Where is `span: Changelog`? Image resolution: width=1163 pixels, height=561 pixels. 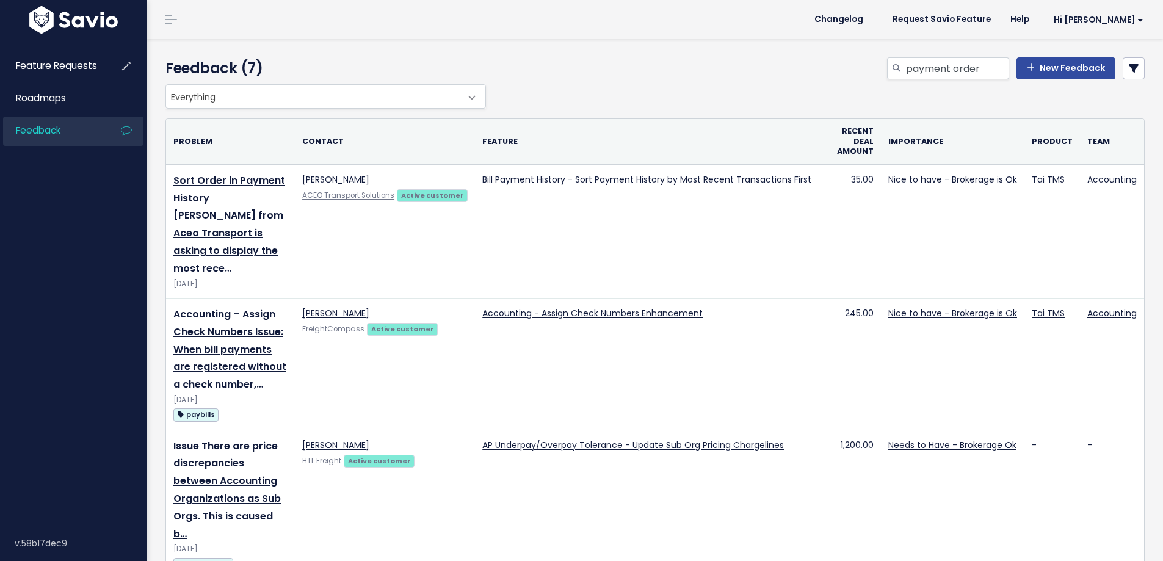
span: Changelog is located at coordinates (839, 20).